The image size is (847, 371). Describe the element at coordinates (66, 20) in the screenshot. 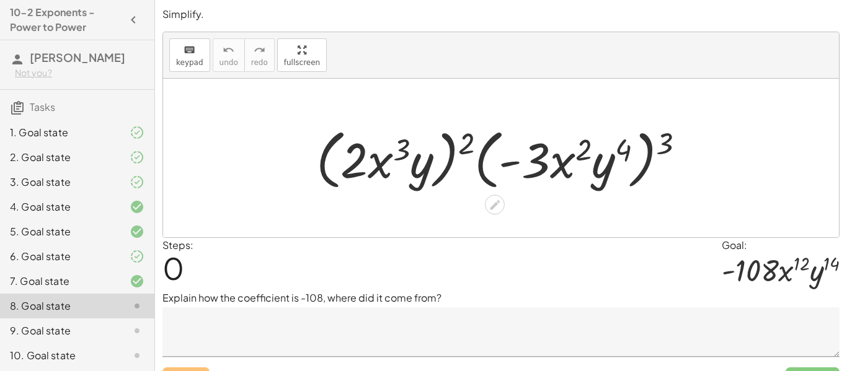

I see `h4: 10-2 Exponents - Power to Power` at that location.